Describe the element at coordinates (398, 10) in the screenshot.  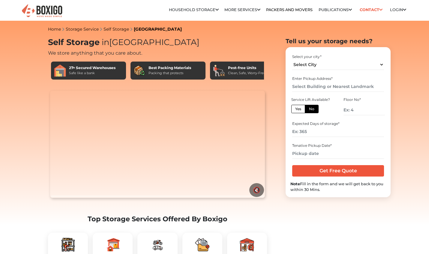
I see `a: Login` at that location.